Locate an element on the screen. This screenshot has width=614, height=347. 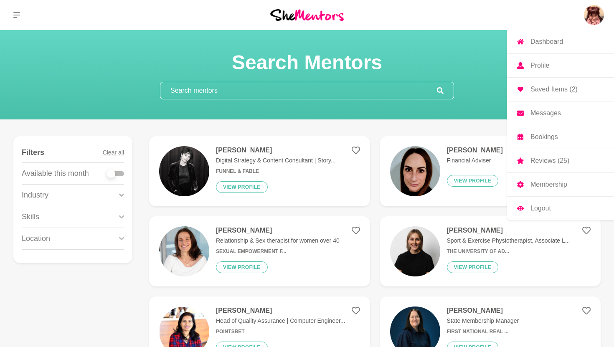
h1: Search Mentors is located at coordinates (307, 63).